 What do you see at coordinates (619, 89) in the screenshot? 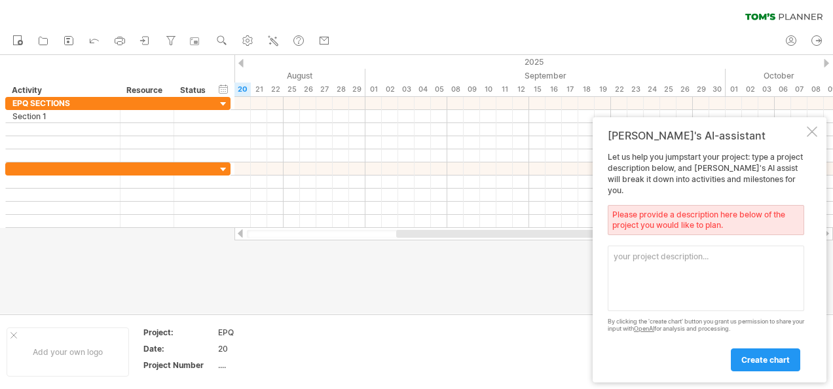
I see `div: Monday, 22 September 2025` at bounding box center [619, 89].